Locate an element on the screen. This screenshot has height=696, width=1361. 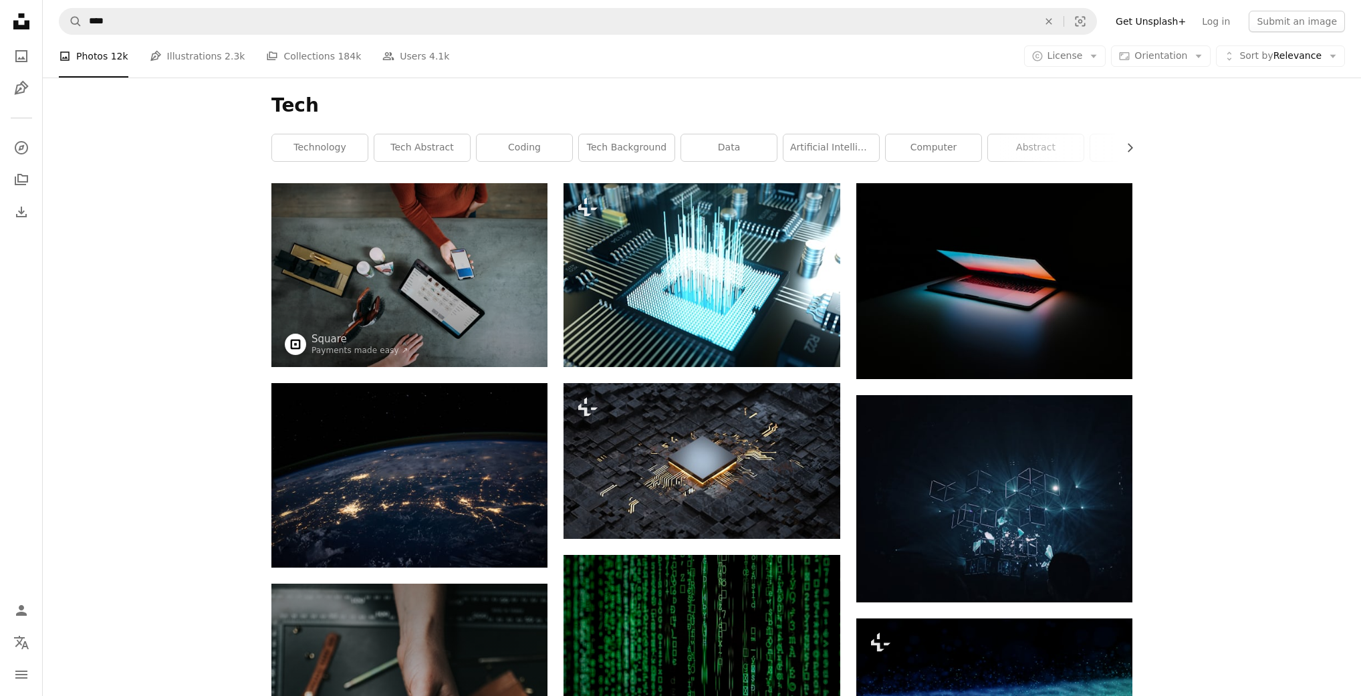
a: Collections is located at coordinates (21, 180).